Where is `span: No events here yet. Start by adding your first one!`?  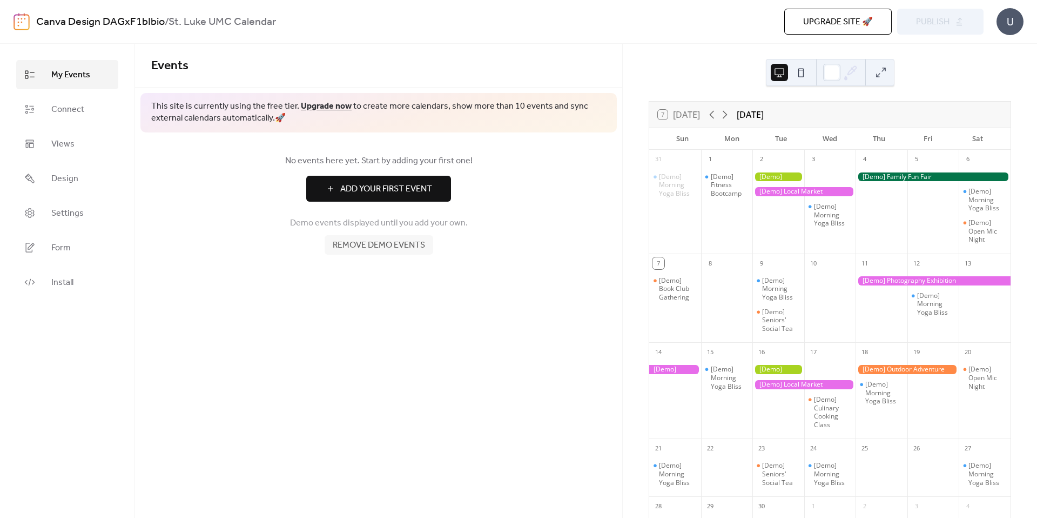
span: No events here yet. Start by adding your first one! is located at coordinates (379, 161).